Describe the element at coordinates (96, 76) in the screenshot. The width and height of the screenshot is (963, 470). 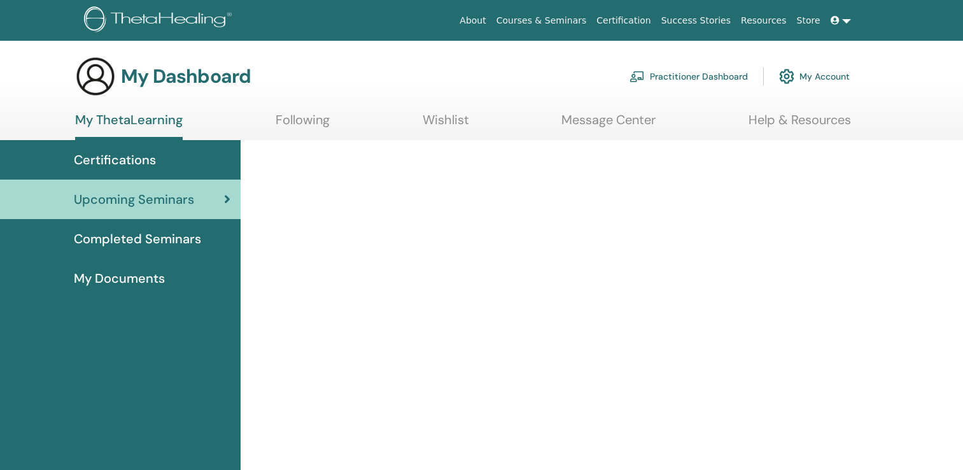
I see `img: generic-user-icon.jpg` at that location.